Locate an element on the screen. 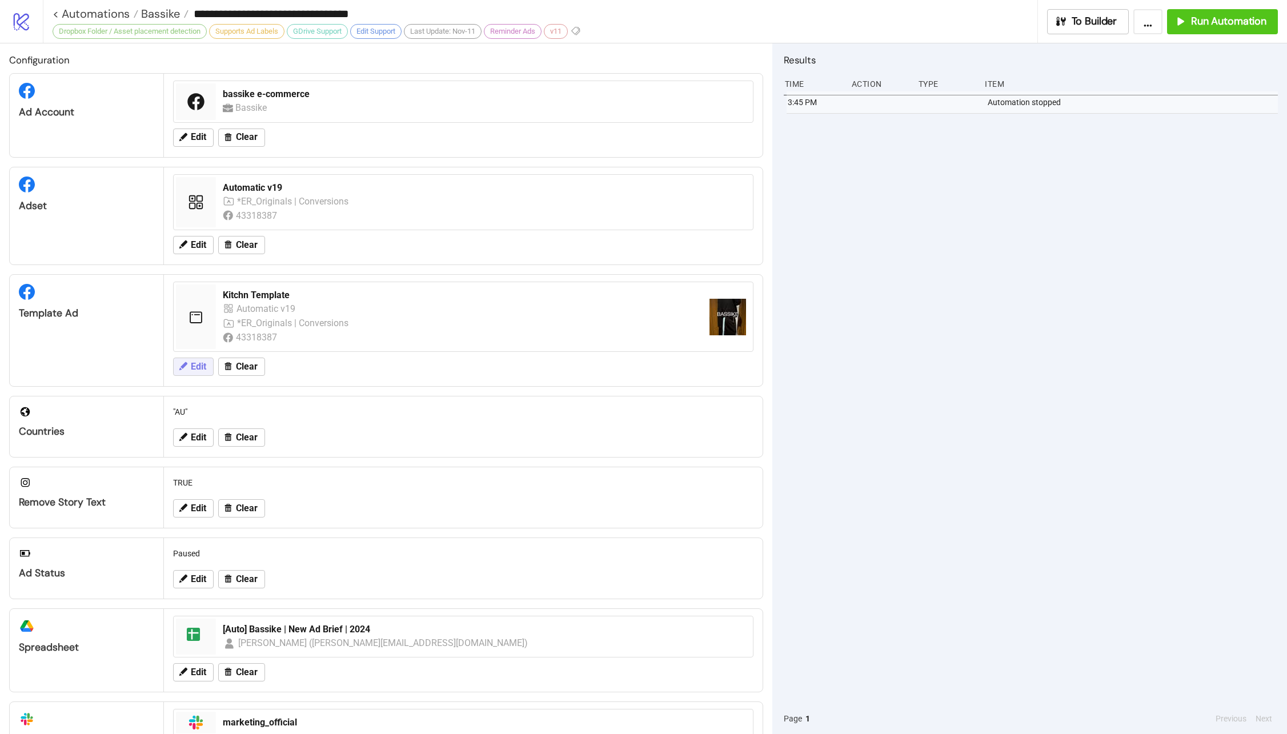 This screenshot has height=734, width=1287. div: Automation stopped is located at coordinates (1133, 102).